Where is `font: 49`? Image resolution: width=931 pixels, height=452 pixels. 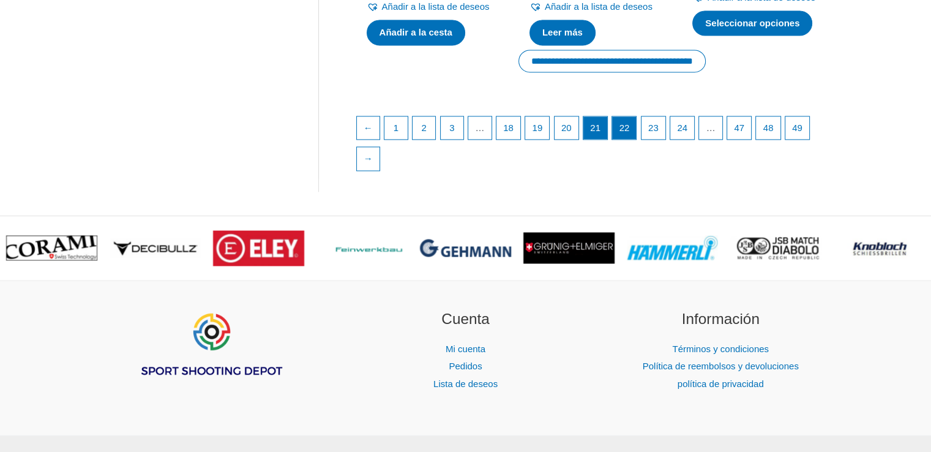 font: 49 is located at coordinates (797, 127).